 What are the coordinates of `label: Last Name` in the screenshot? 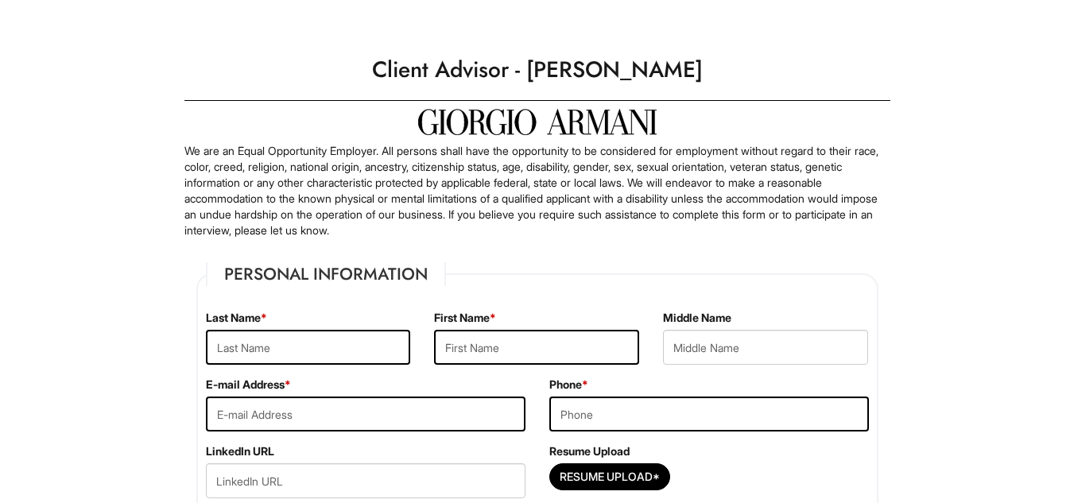 It's located at (236, 318).